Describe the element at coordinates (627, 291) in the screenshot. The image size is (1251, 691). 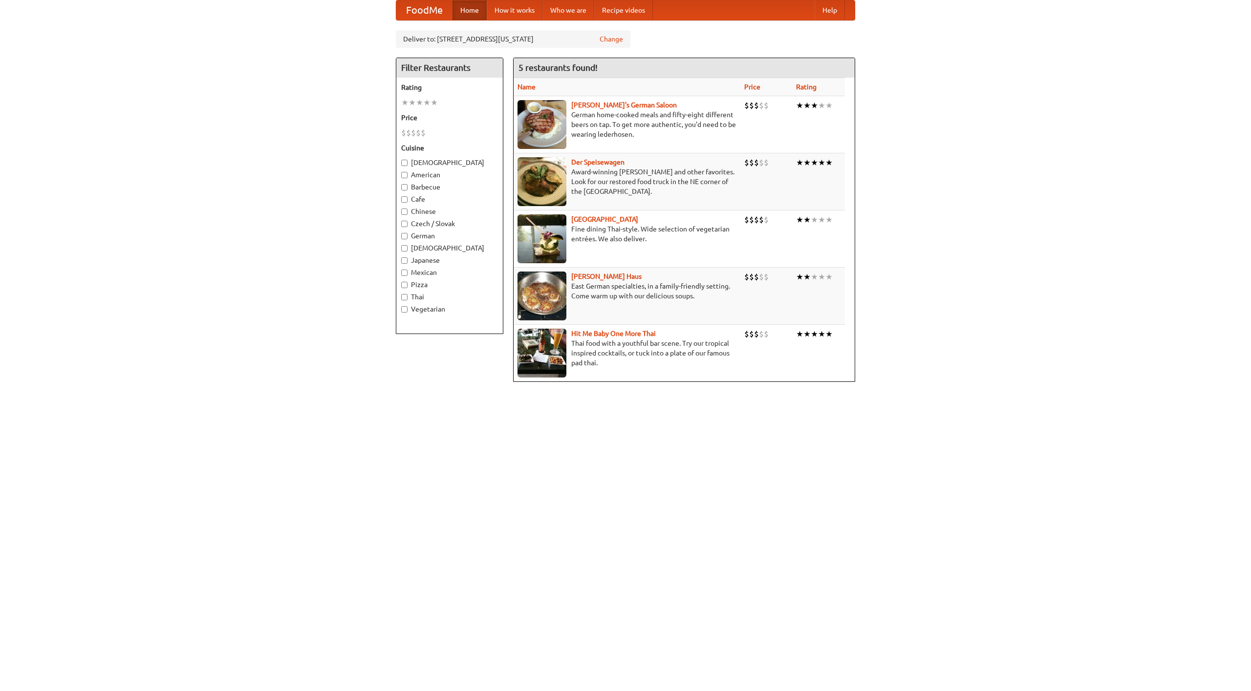
I see `p: East German specialties, in a family-friendly setting. Come warm up with our delicious soups.` at that location.